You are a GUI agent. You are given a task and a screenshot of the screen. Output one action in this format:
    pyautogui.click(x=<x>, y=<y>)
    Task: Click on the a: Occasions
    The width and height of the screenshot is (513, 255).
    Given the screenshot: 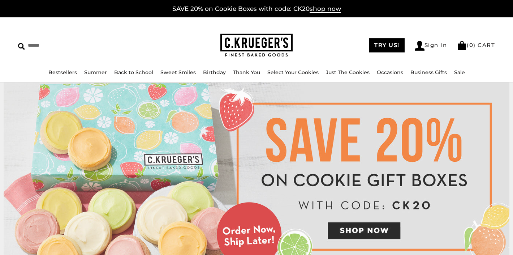 What is the action you would take?
    pyautogui.click(x=390, y=72)
    